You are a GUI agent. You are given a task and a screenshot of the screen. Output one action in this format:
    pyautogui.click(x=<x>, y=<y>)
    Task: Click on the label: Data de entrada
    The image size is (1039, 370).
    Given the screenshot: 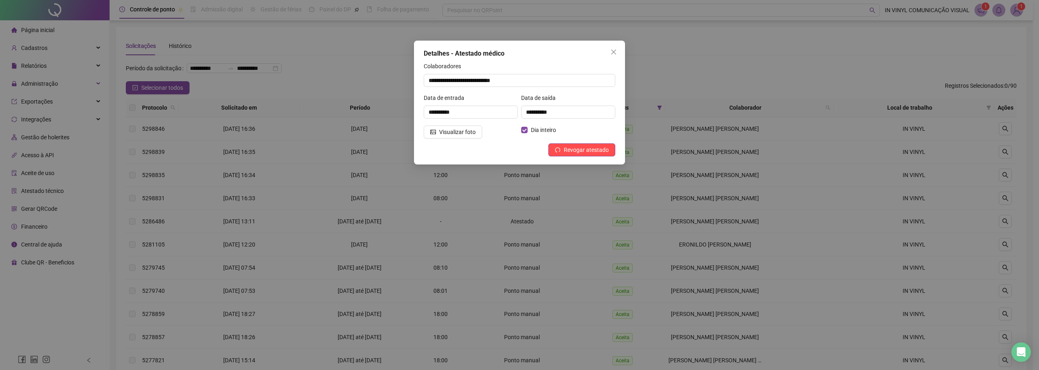 What is the action you would take?
    pyautogui.click(x=447, y=98)
    